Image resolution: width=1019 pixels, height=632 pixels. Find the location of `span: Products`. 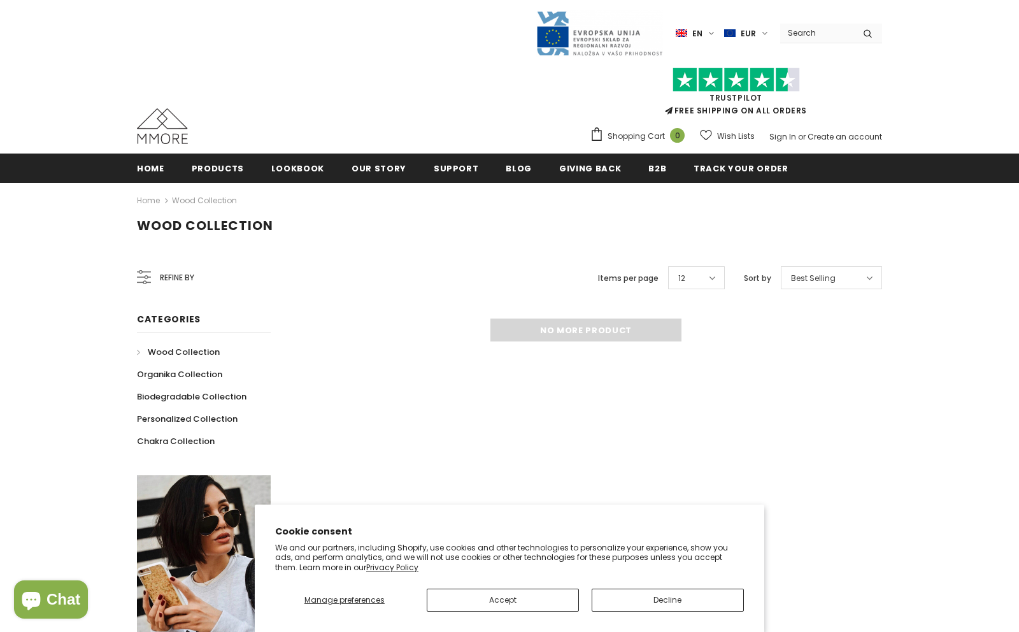

span: Products is located at coordinates (218, 168).